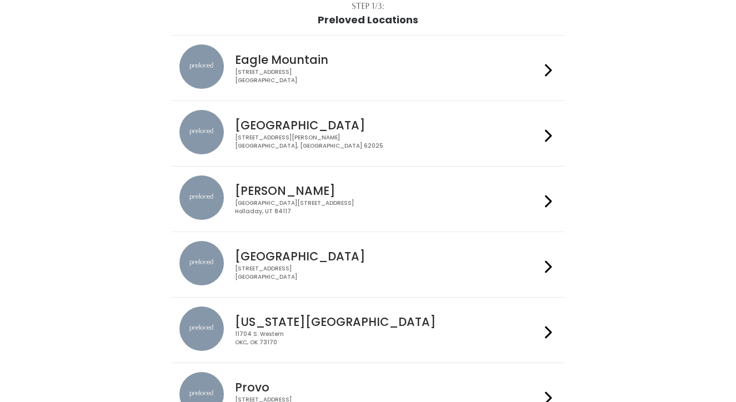 This screenshot has width=736, height=402. What do you see at coordinates (368, 6) in the screenshot?
I see `div: Step 1/3:` at bounding box center [368, 6].